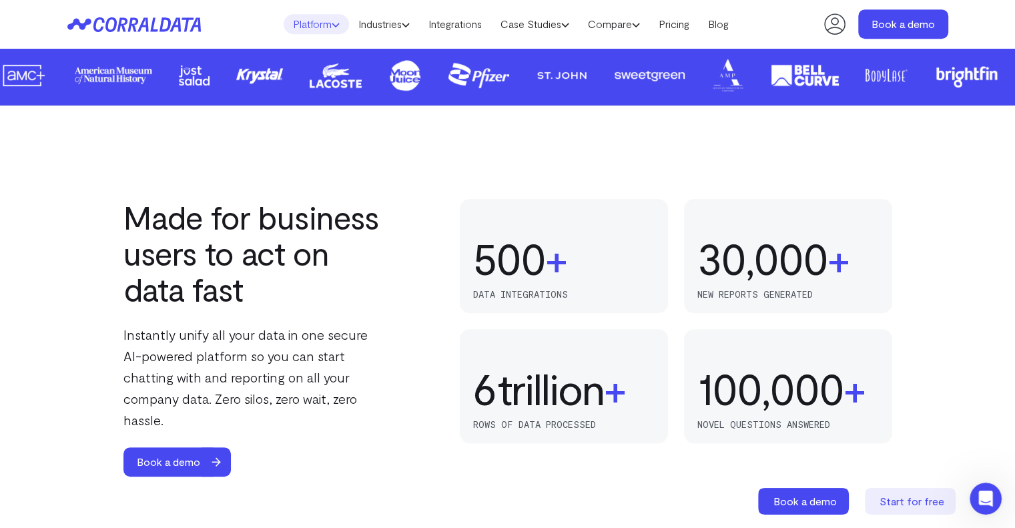  What do you see at coordinates (316, 24) in the screenshot?
I see `a: Platform` at bounding box center [316, 24].